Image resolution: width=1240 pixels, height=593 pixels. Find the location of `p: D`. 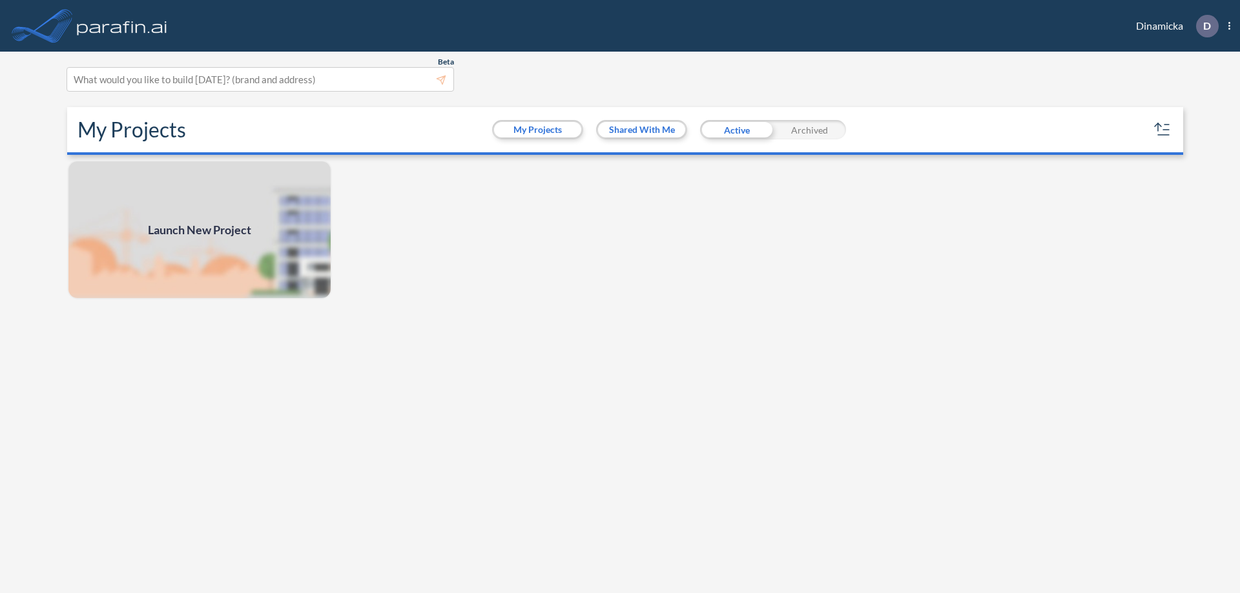

p: D is located at coordinates (1207, 26).